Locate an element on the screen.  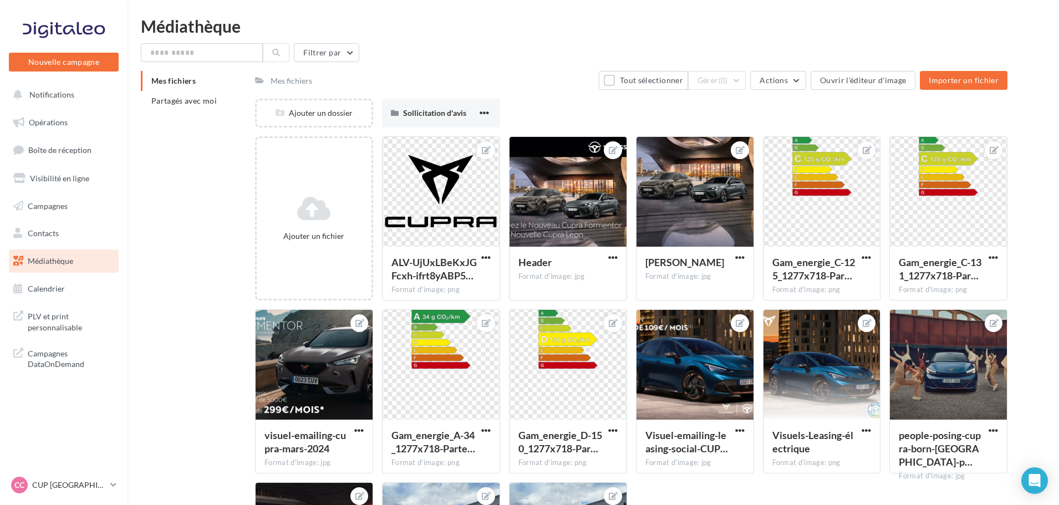
span: Header is located at coordinates (535, 262).